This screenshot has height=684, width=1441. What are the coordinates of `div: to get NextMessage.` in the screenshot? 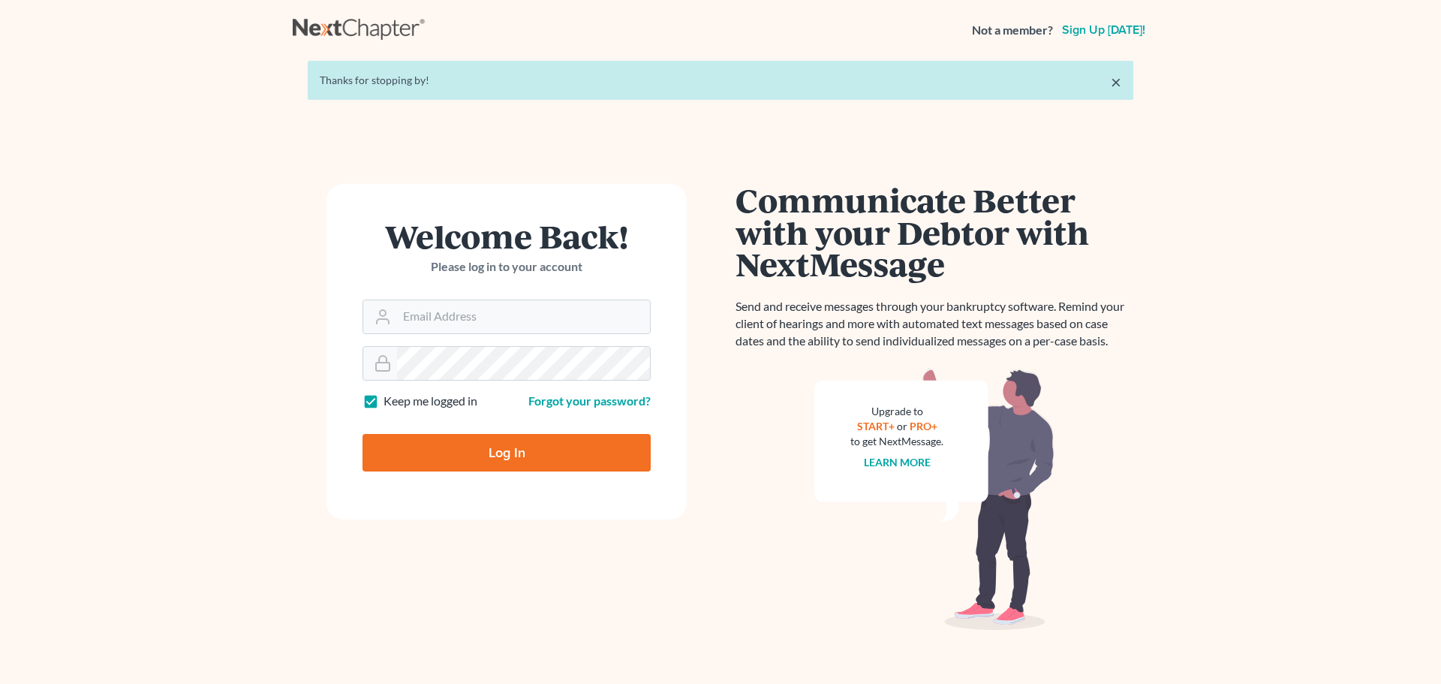 It's located at (897, 441).